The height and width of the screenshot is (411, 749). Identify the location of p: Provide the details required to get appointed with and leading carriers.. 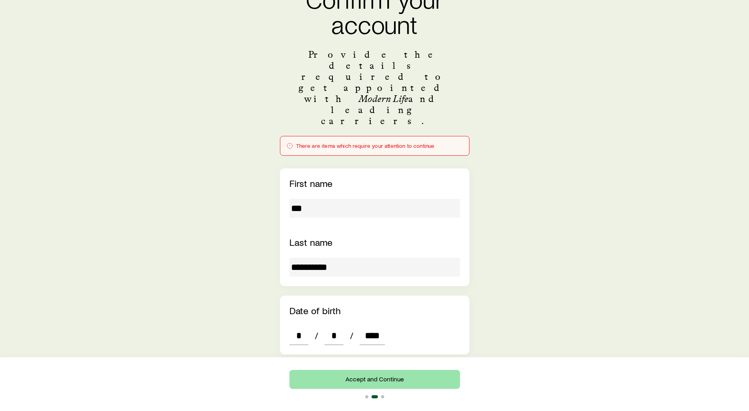
(375, 88).